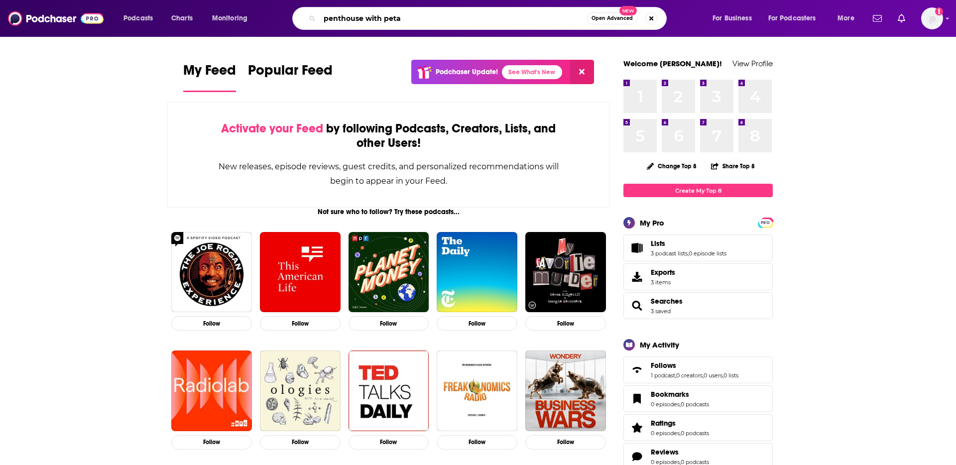 The width and height of the screenshot is (956, 465). What do you see at coordinates (732, 18) in the screenshot?
I see `span: For Business` at bounding box center [732, 18].